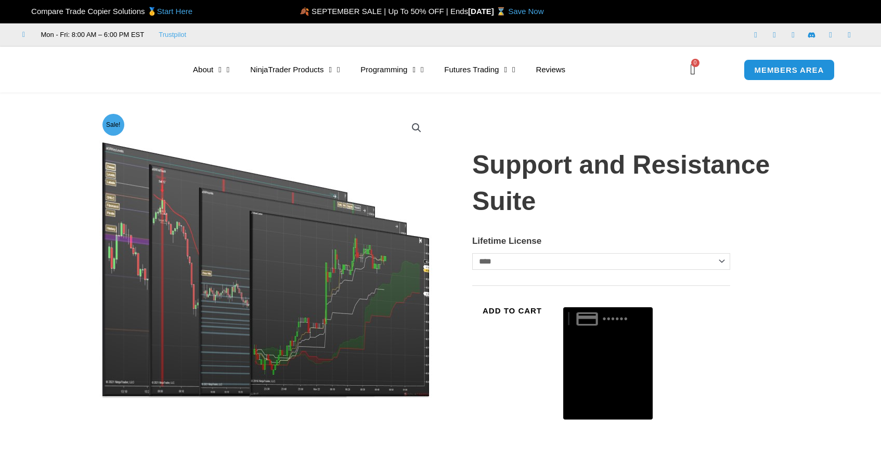 This screenshot has width=881, height=458. What do you see at coordinates (392, 70) in the screenshot?
I see `a: Programming` at bounding box center [392, 70].